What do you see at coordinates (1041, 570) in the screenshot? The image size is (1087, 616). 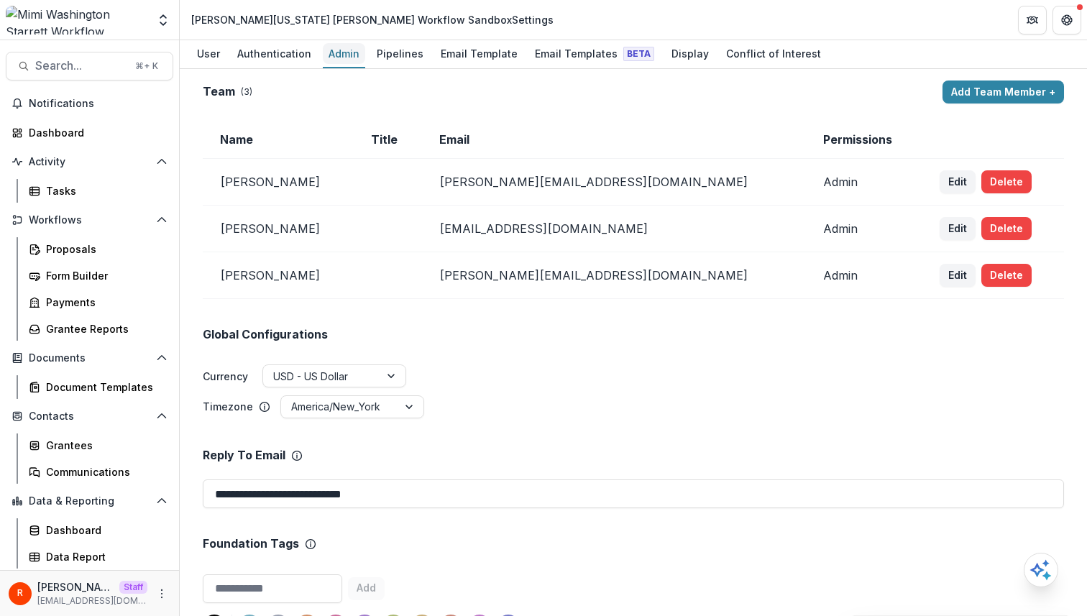 I see `button: Open AI Assistant` at bounding box center [1041, 570].